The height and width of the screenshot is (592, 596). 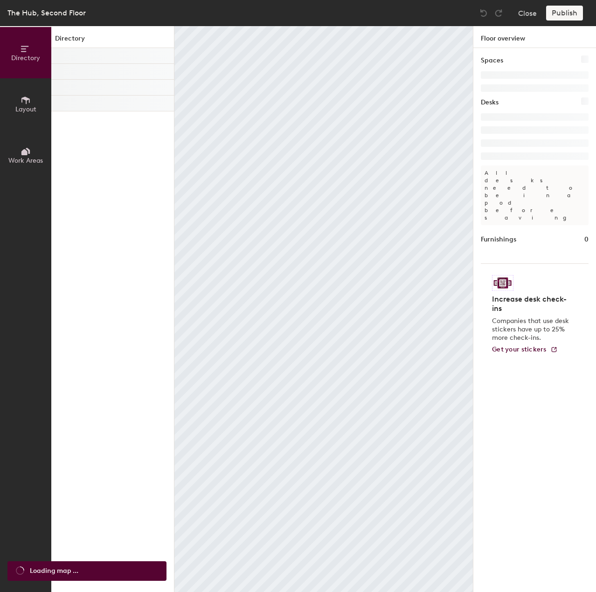 I want to click on p: All desks need to be in a pod before saving, so click(x=534, y=195).